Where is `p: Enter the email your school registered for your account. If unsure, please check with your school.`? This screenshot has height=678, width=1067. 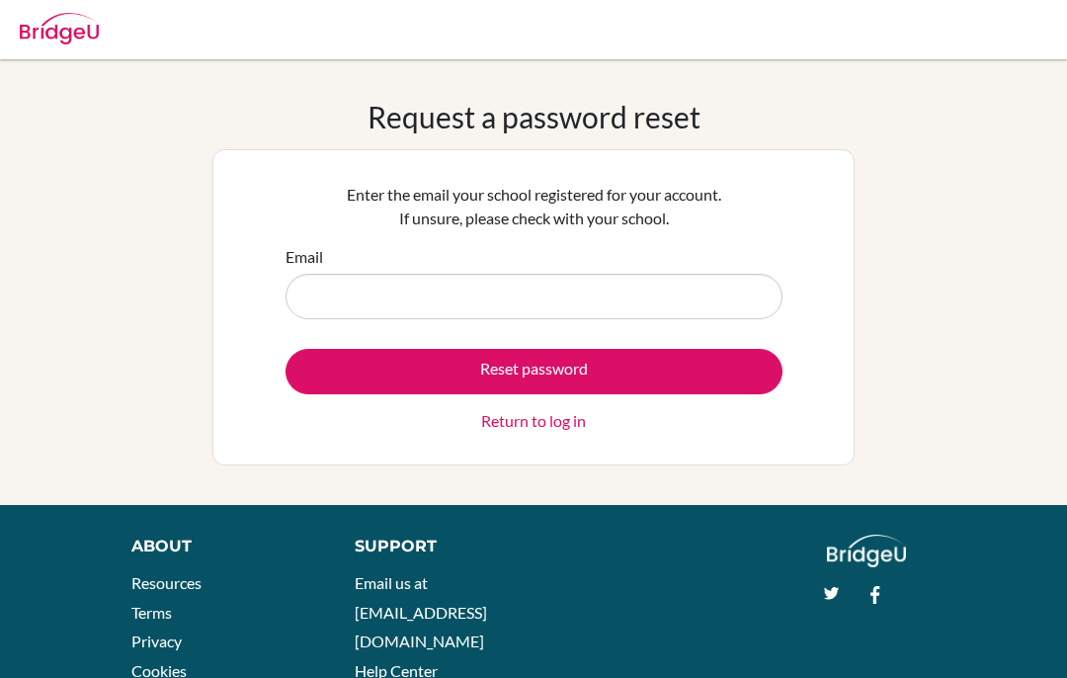 p: Enter the email your school registered for your account. If unsure, please check with your school. is located at coordinates (533, 206).